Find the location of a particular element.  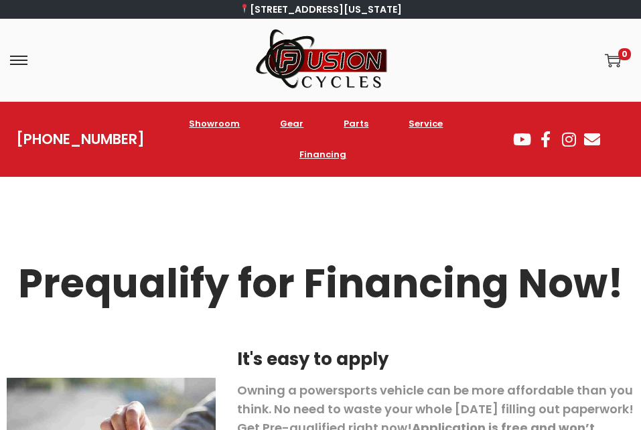

h2: Prequalify for Financing Now! is located at coordinates (320, 283).